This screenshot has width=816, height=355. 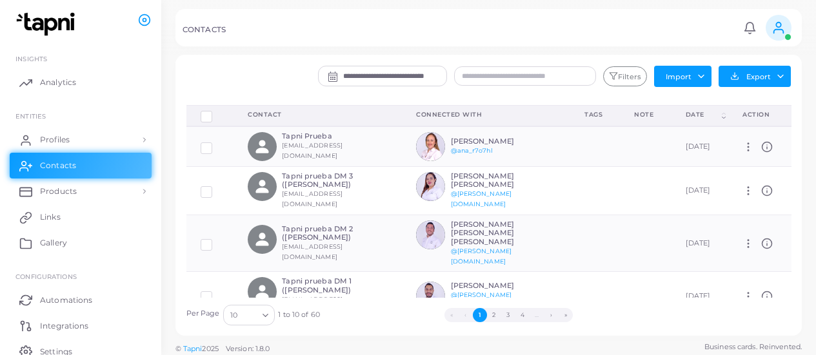 What do you see at coordinates (66, 301) in the screenshot?
I see `span: Automations` at bounding box center [66, 301].